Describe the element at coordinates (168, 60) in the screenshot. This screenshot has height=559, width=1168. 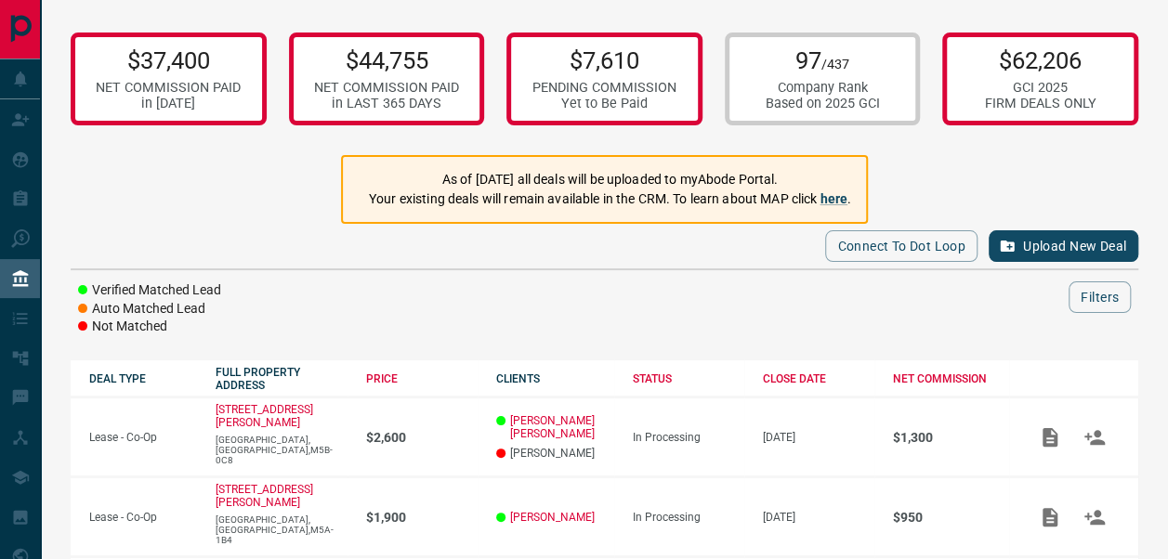
I see `p: $37,400` at that location.